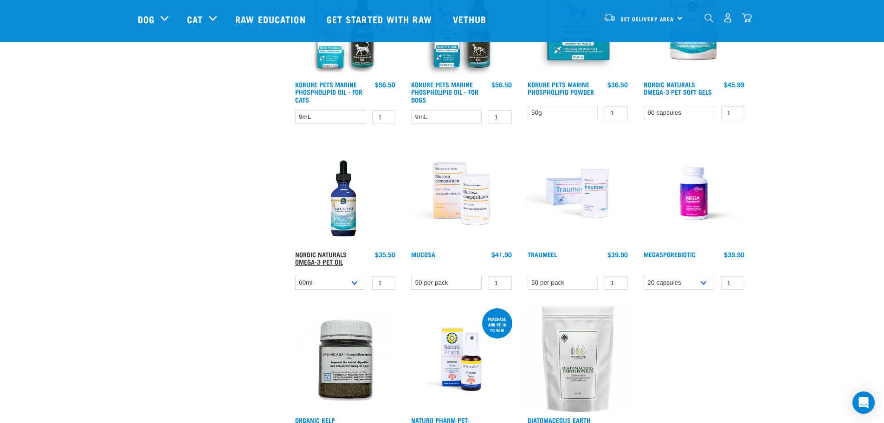  I want to click on img: van-moving.png, so click(609, 18).